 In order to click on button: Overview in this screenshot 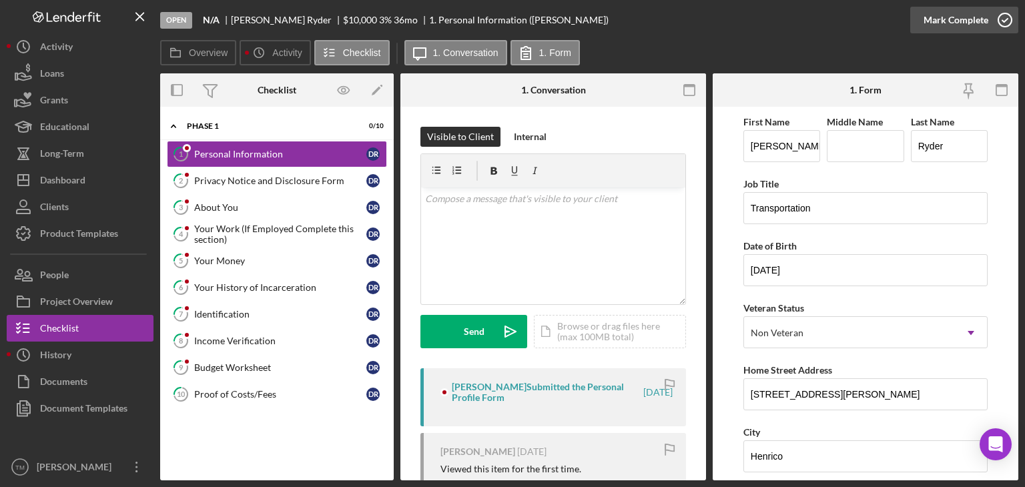, I will do `click(198, 53)`.